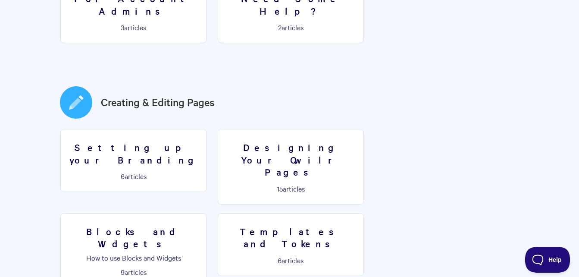  What do you see at coordinates (133, 153) in the screenshot?
I see `h3: Setting up your Branding` at bounding box center [133, 153].